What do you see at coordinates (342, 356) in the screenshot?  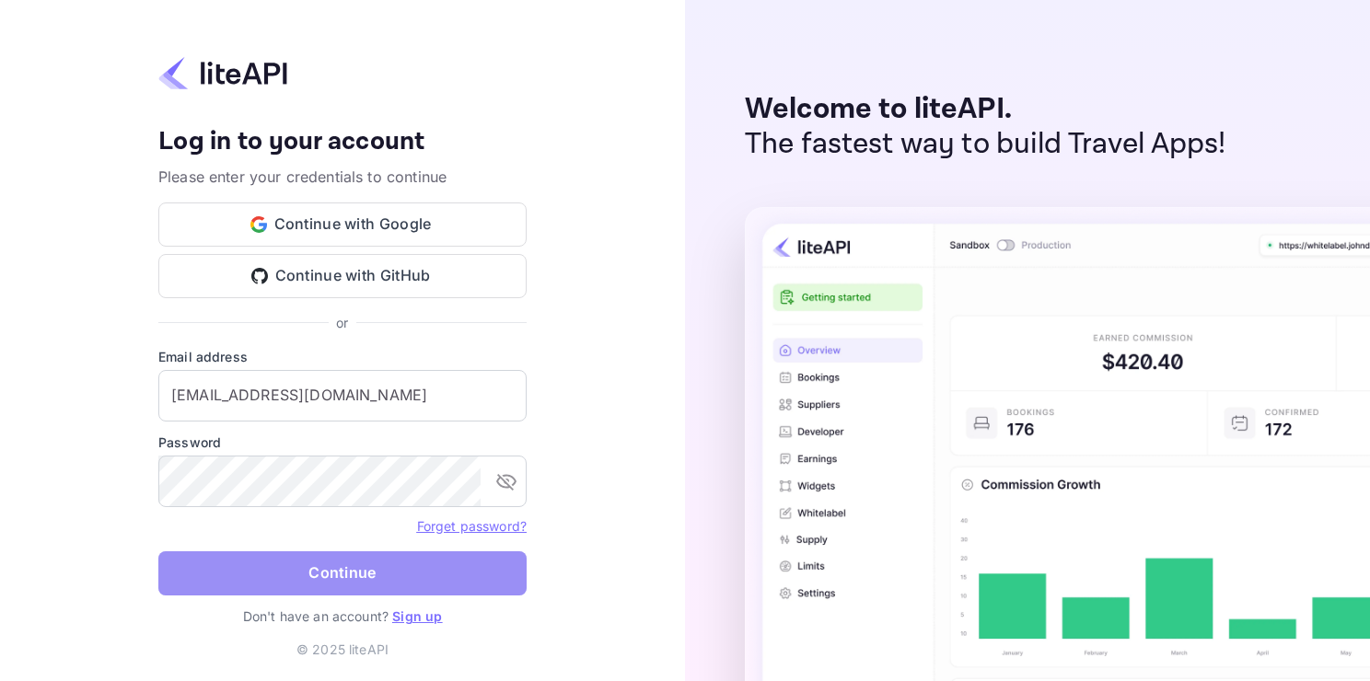 I see `label: Email address` at bounding box center [342, 356].